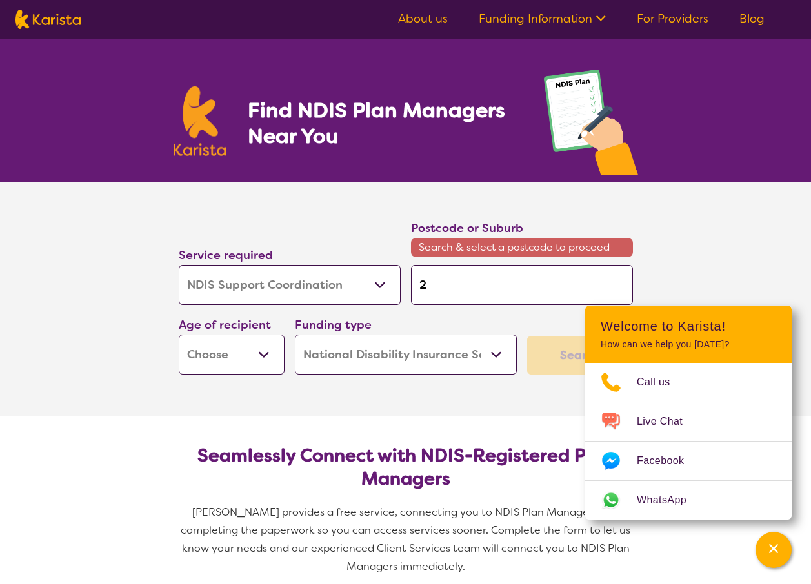 The width and height of the screenshot is (811, 584). Describe the element at coordinates (688, 500) in the screenshot. I see `a: Web link opens in a new tab.` at that location.